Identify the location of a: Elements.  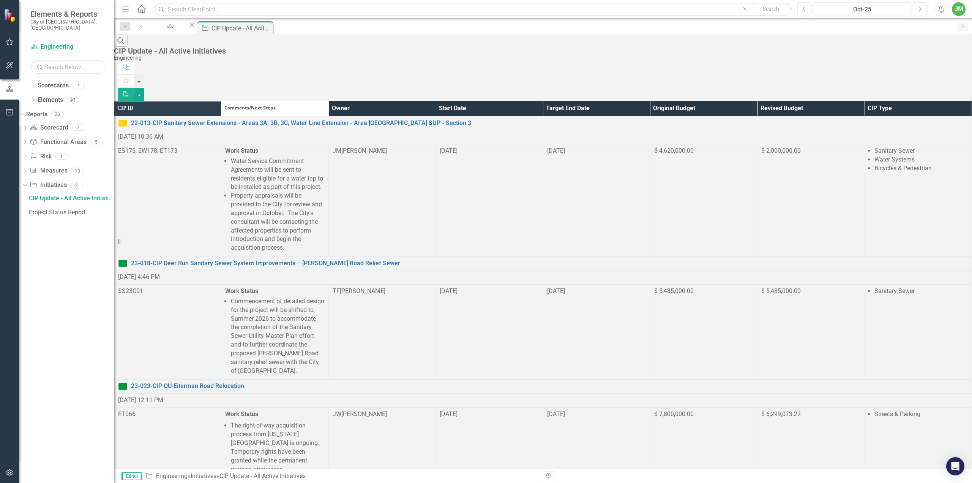
(50, 100).